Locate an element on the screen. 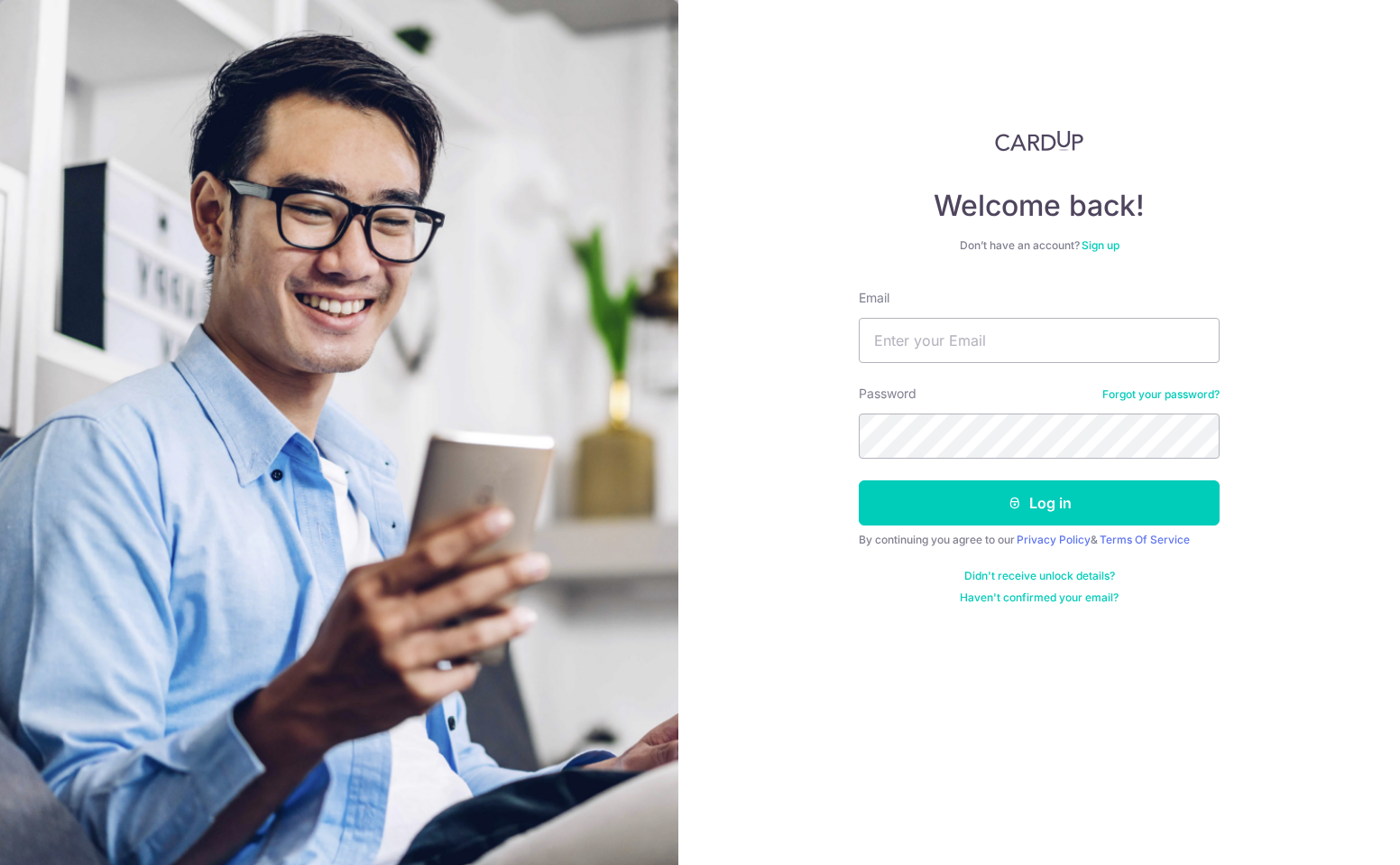 This screenshot has height=865, width=1400. a: Didn't receive unlock details? is located at coordinates (1039, 576).